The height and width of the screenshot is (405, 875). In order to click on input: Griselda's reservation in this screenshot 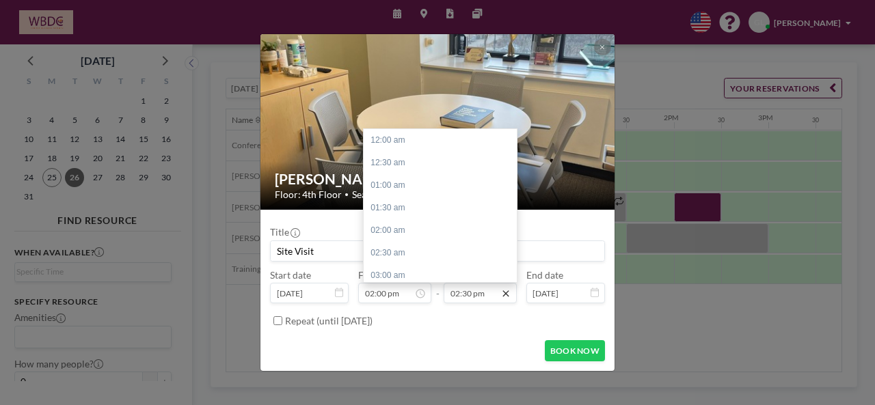, I will do `click(438, 251)`.